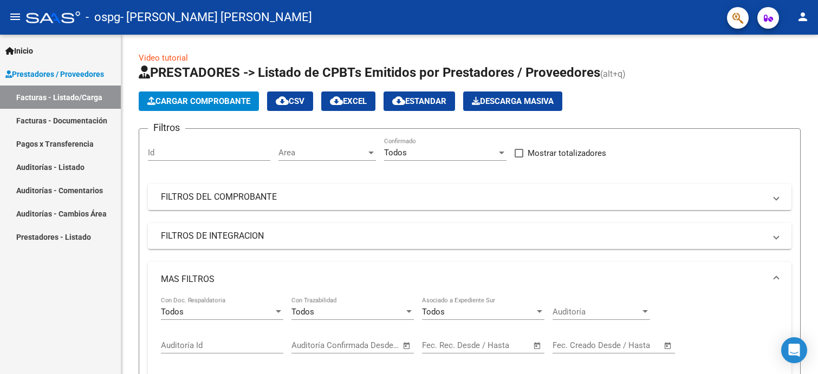 The image size is (818, 374). Describe the element at coordinates (596, 312) in the screenshot. I see `span: Auditoría` at that location.